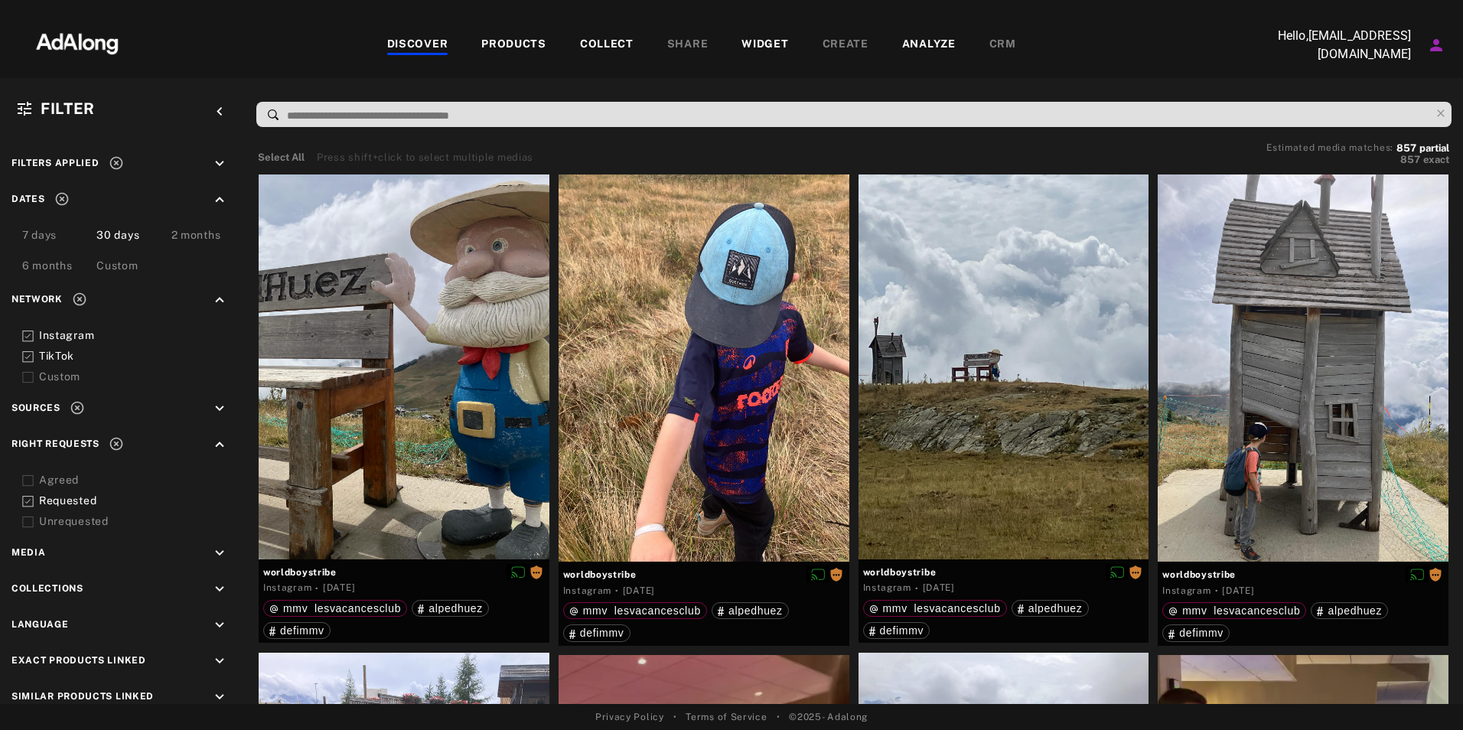 The image size is (1463, 730). I want to click on div: 30 days, so click(118, 236).